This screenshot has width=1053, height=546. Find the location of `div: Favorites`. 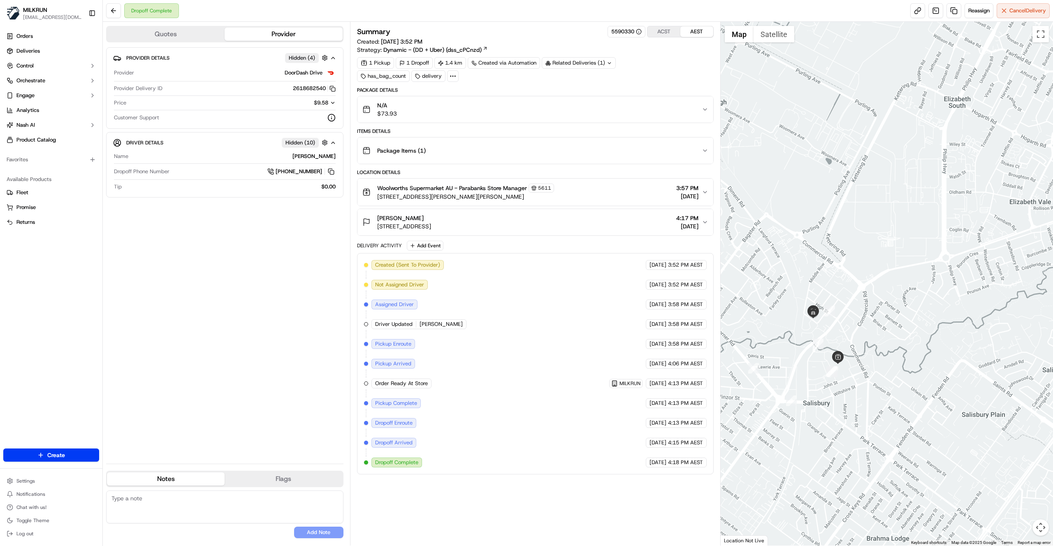

div: Favorites is located at coordinates (51, 160).